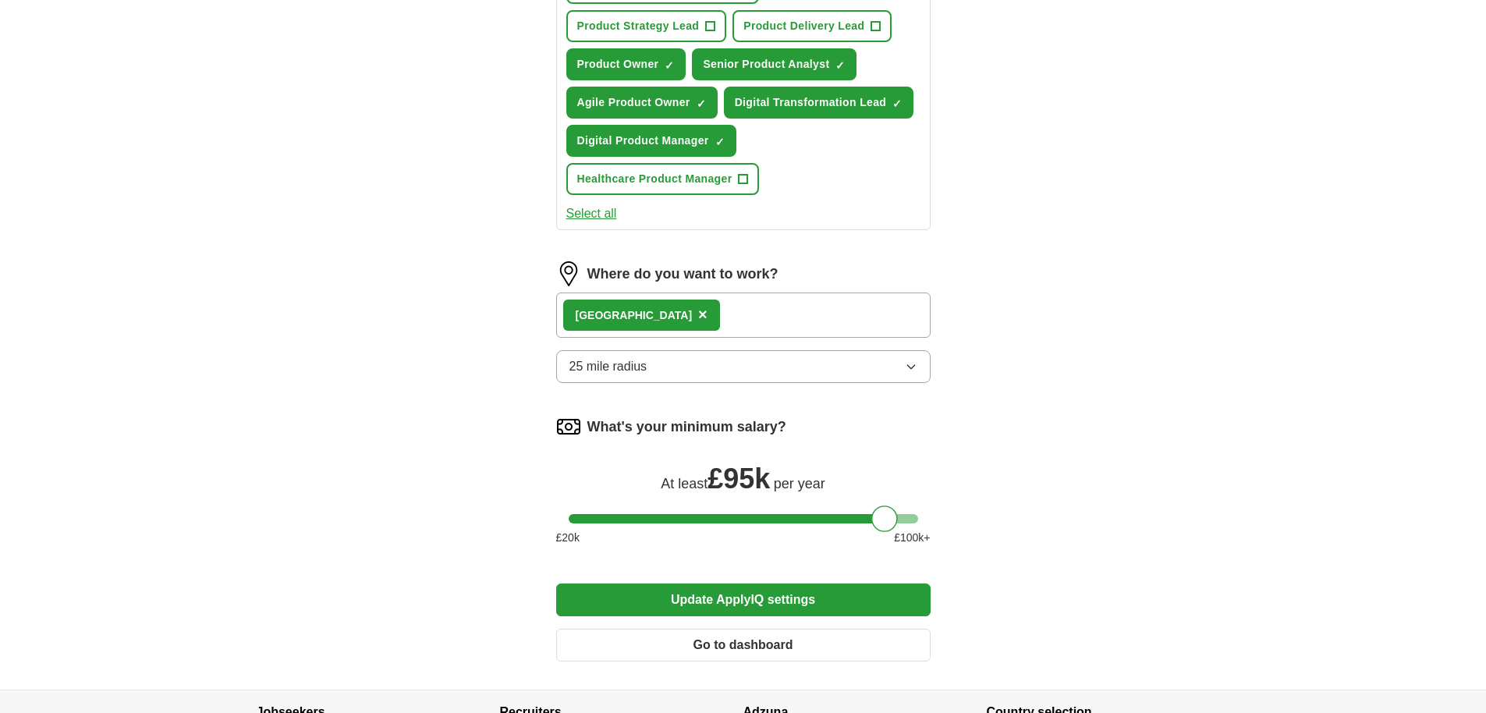 This screenshot has height=713, width=1486. What do you see at coordinates (647, 26) in the screenshot?
I see `button: Product Strategy Lead` at bounding box center [647, 26].